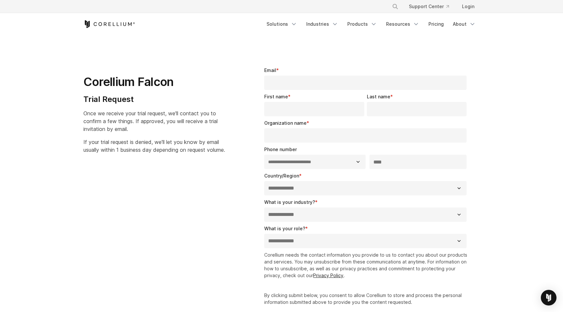 Image resolution: width=563 pixels, height=312 pixels. I want to click on span: Email, so click(270, 70).